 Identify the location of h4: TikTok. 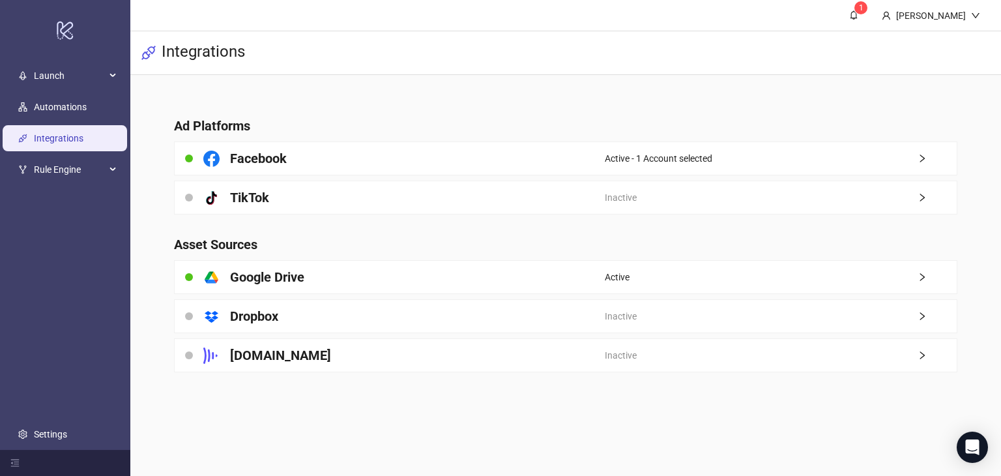
(250, 198).